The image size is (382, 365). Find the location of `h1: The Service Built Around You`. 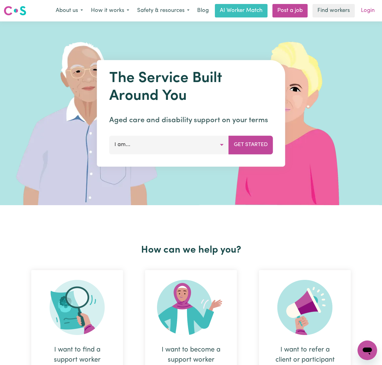

h1: The Service Built Around You is located at coordinates (191, 87).